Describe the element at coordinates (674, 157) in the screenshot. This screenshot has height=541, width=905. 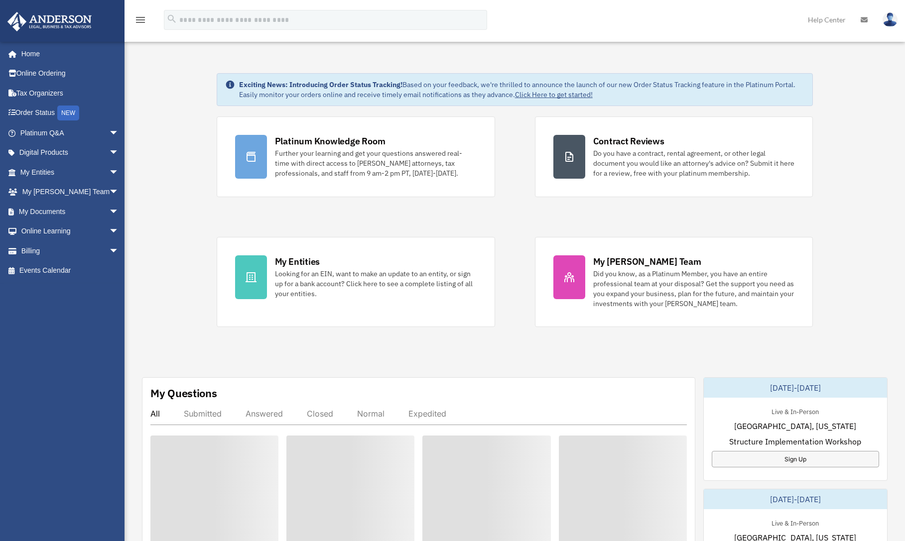
I see `a: Contract Reviews Do you have a contract, rental agreement, or other legal document you would like...` at that location.